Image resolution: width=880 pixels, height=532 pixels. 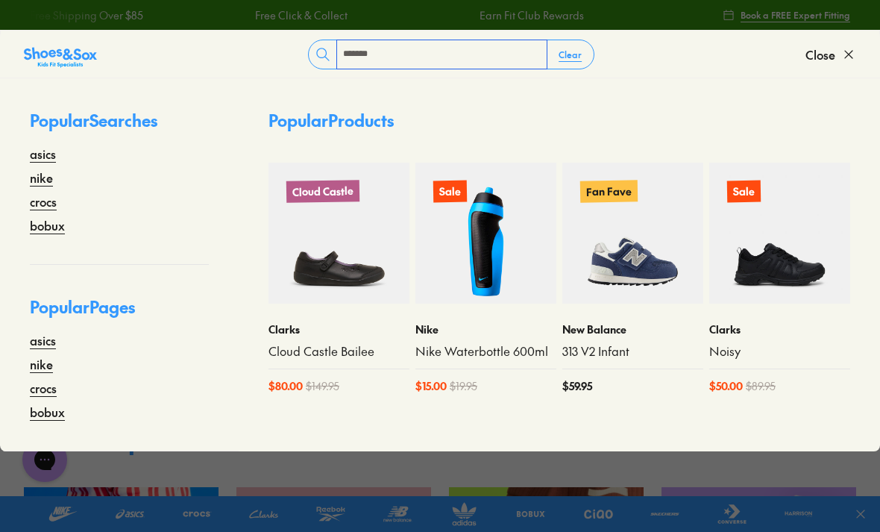 What do you see at coordinates (633, 233) in the screenshot?
I see `a: Fan Fave` at bounding box center [633, 233].